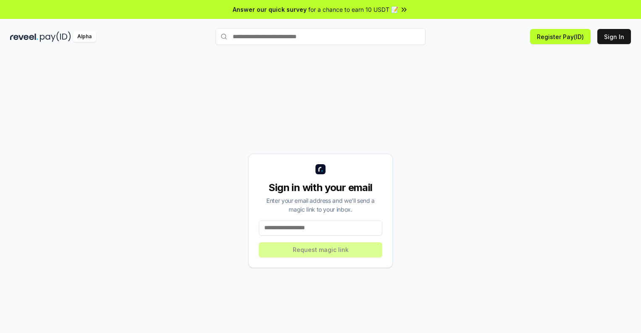  I want to click on div: Enter your email address and we’ll send a magic link to your inbox., so click(321, 205).